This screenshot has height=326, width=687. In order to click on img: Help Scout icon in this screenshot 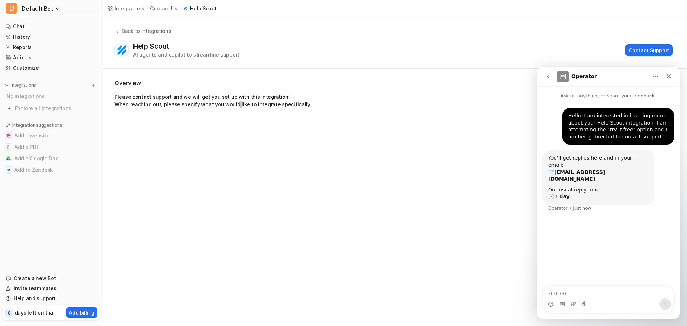, I will do `click(186, 9)`.